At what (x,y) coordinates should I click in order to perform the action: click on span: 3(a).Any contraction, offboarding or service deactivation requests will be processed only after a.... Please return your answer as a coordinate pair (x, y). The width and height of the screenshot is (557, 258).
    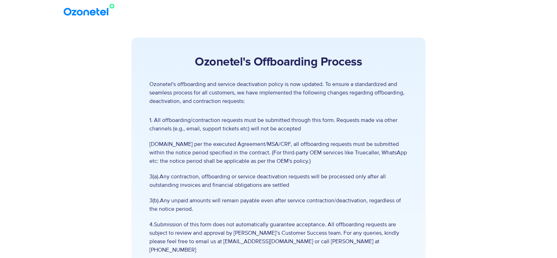
    Looking at the image, I should click on (278, 181).